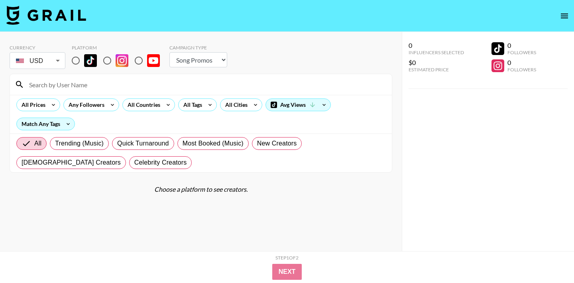 This screenshot has height=283, width=574. Describe the element at coordinates (277, 144) in the screenshot. I see `span: New Creators` at that location.